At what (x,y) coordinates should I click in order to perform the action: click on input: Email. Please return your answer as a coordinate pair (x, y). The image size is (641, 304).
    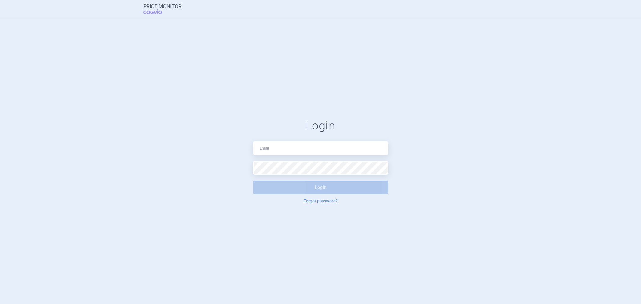
    Looking at the image, I should click on (321, 148).